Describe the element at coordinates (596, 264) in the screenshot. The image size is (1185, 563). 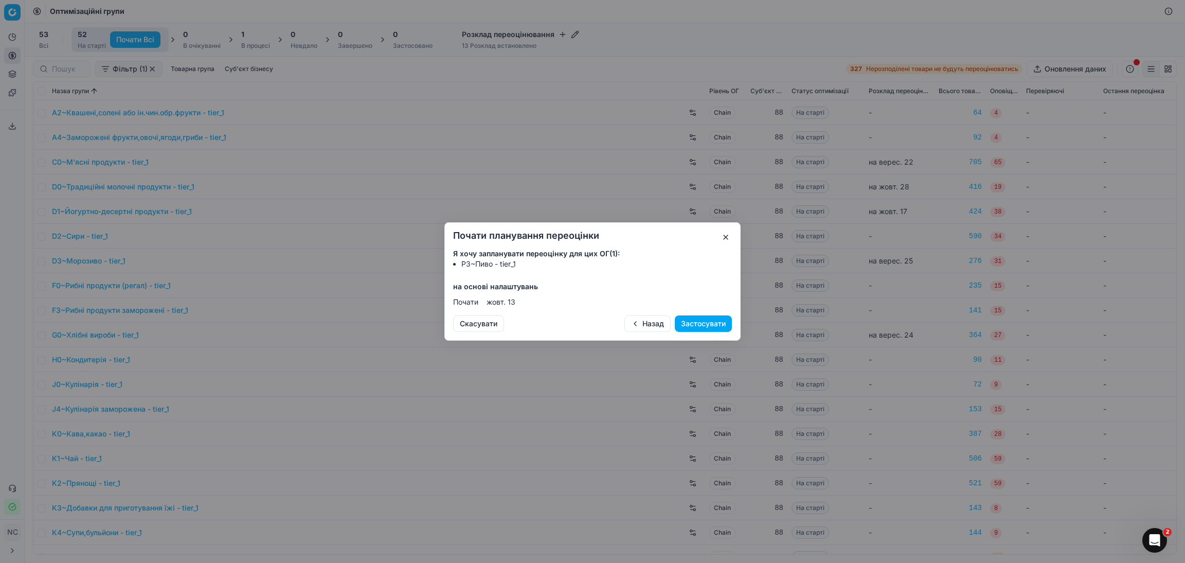
I see `li: P3~Пиво - tier_1` at that location.